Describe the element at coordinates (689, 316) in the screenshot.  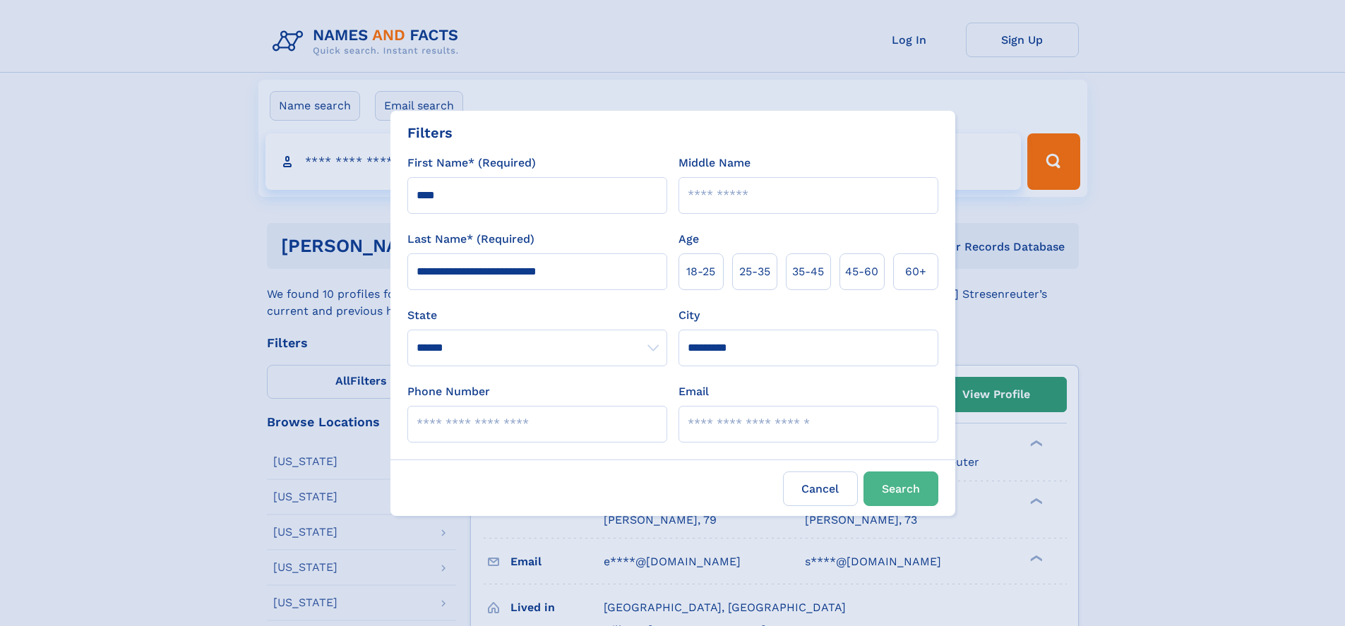
I see `label: City` at that location.